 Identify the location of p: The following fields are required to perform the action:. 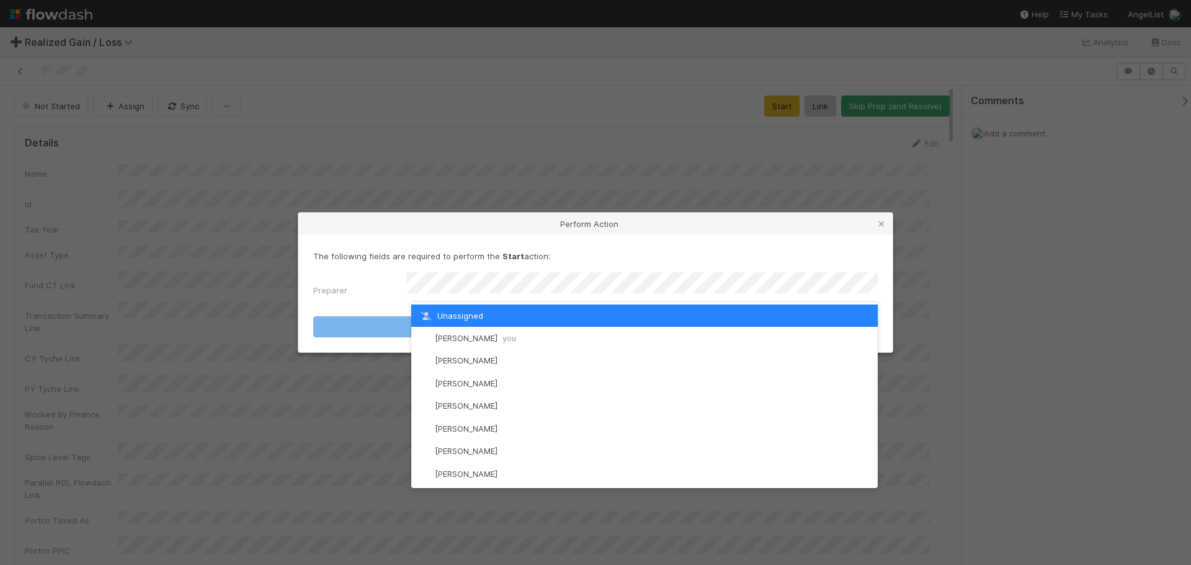
(595, 256).